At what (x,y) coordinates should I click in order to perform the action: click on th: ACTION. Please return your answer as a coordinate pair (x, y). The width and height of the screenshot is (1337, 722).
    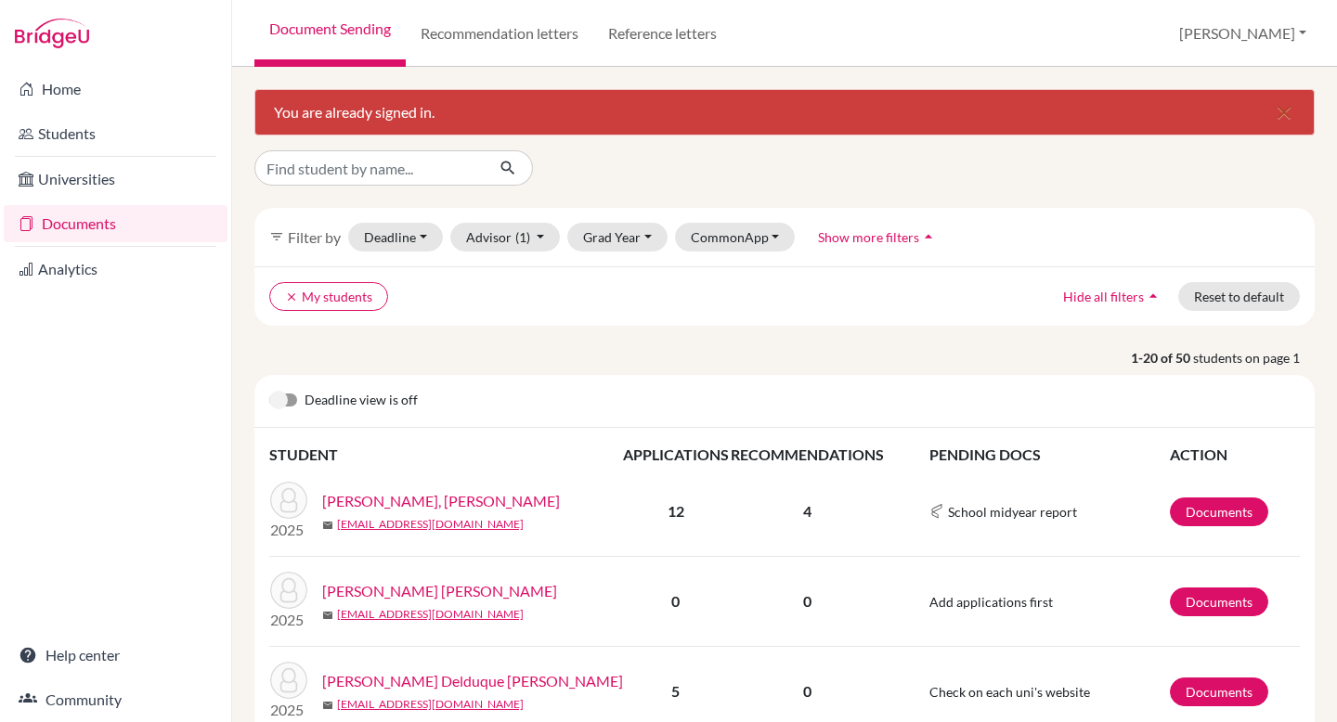
    Looking at the image, I should click on (1234, 455).